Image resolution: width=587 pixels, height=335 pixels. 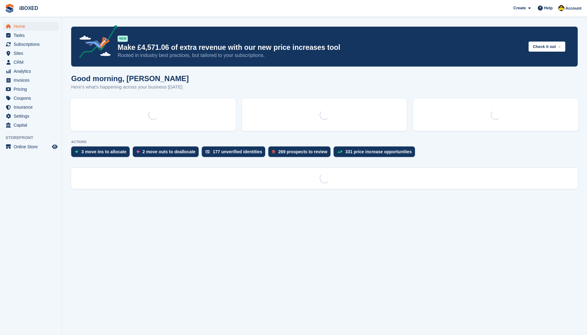 What do you see at coordinates (76, 152) in the screenshot?
I see `img: move_ins_to_allocate_icon-fdf77a2bb77ea45bf5b3d319d69a93e2d87916cf1d5bf7949dd705db3b84f3ca.svg` at bounding box center [76, 152].